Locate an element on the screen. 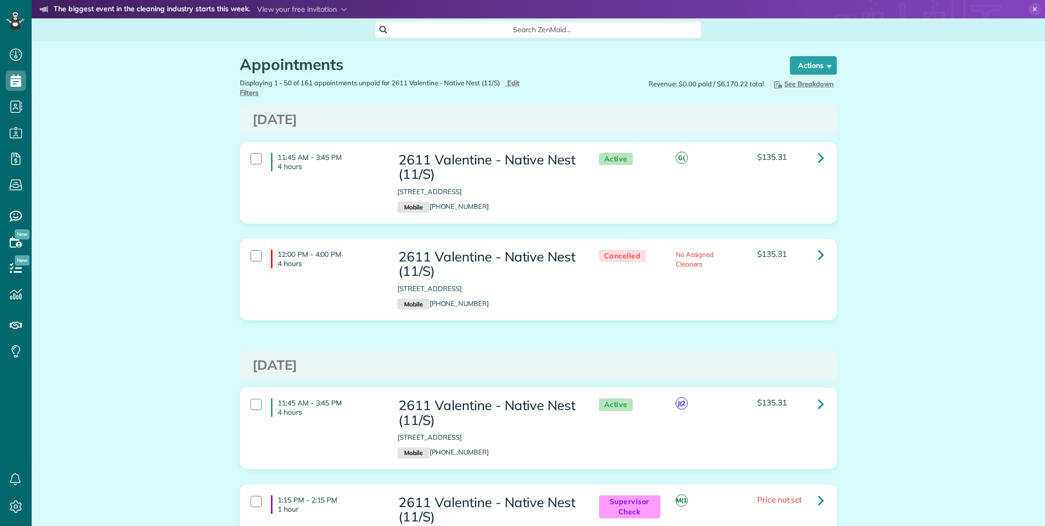 Image resolution: width=1045 pixels, height=526 pixels. span: J(2 is located at coordinates (682, 403).